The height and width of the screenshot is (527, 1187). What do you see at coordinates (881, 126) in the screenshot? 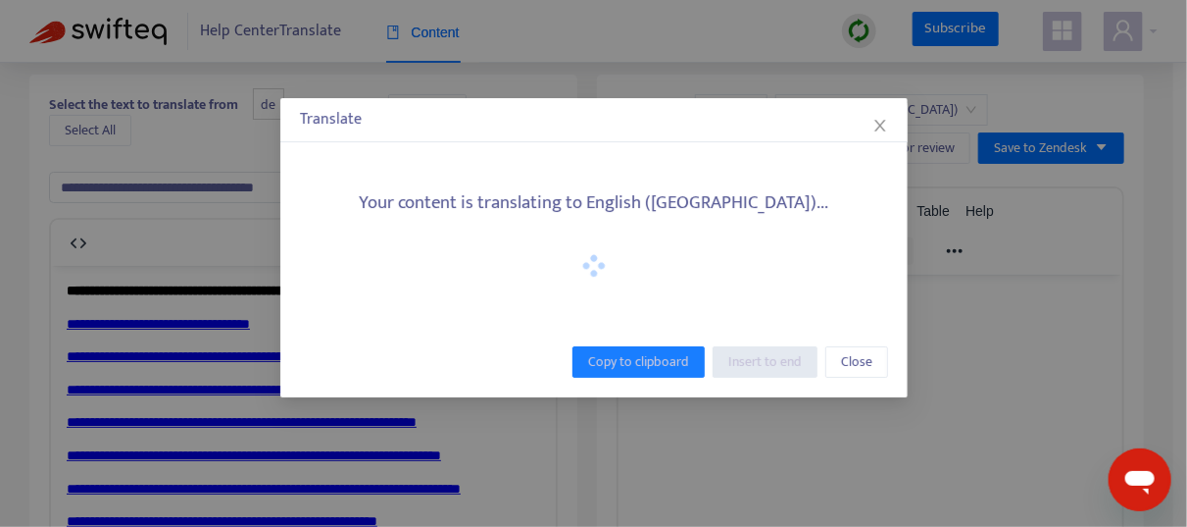
I see `span: close` at bounding box center [881, 126].